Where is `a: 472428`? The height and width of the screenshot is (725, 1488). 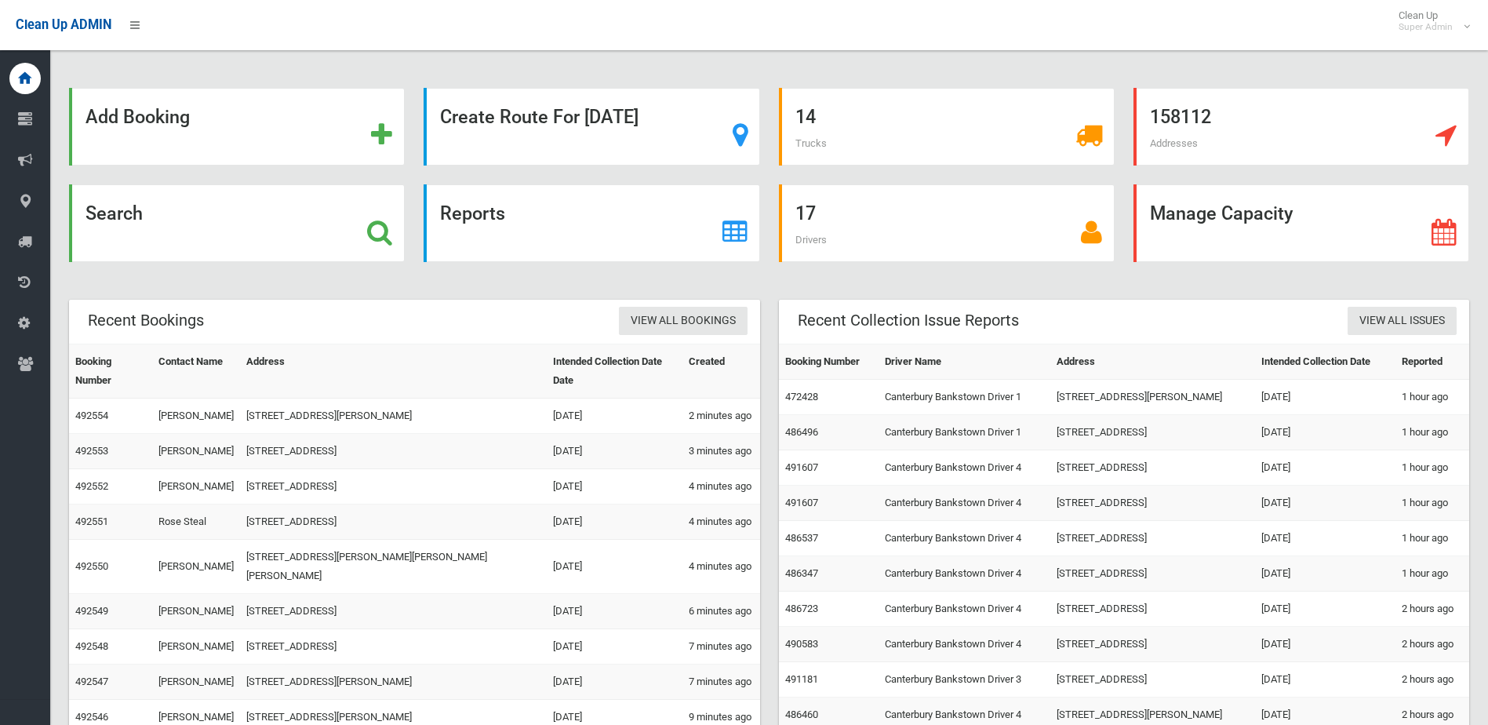 a: 472428 is located at coordinates (801, 396).